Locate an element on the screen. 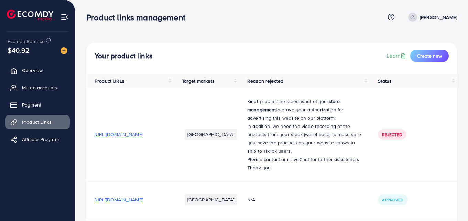  a: Learn is located at coordinates (397, 55).